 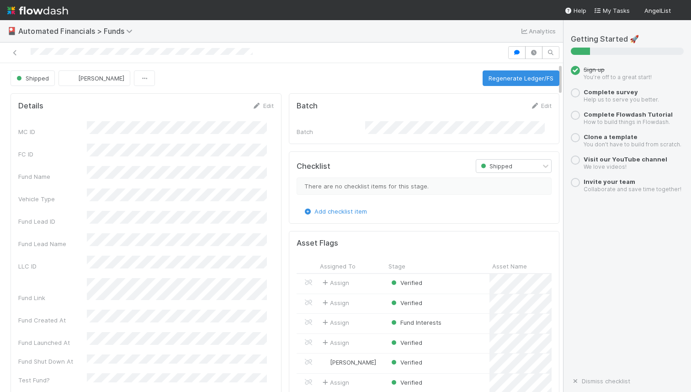 What do you see at coordinates (338, 266) in the screenshot?
I see `span: Assigned To` at bounding box center [338, 266].